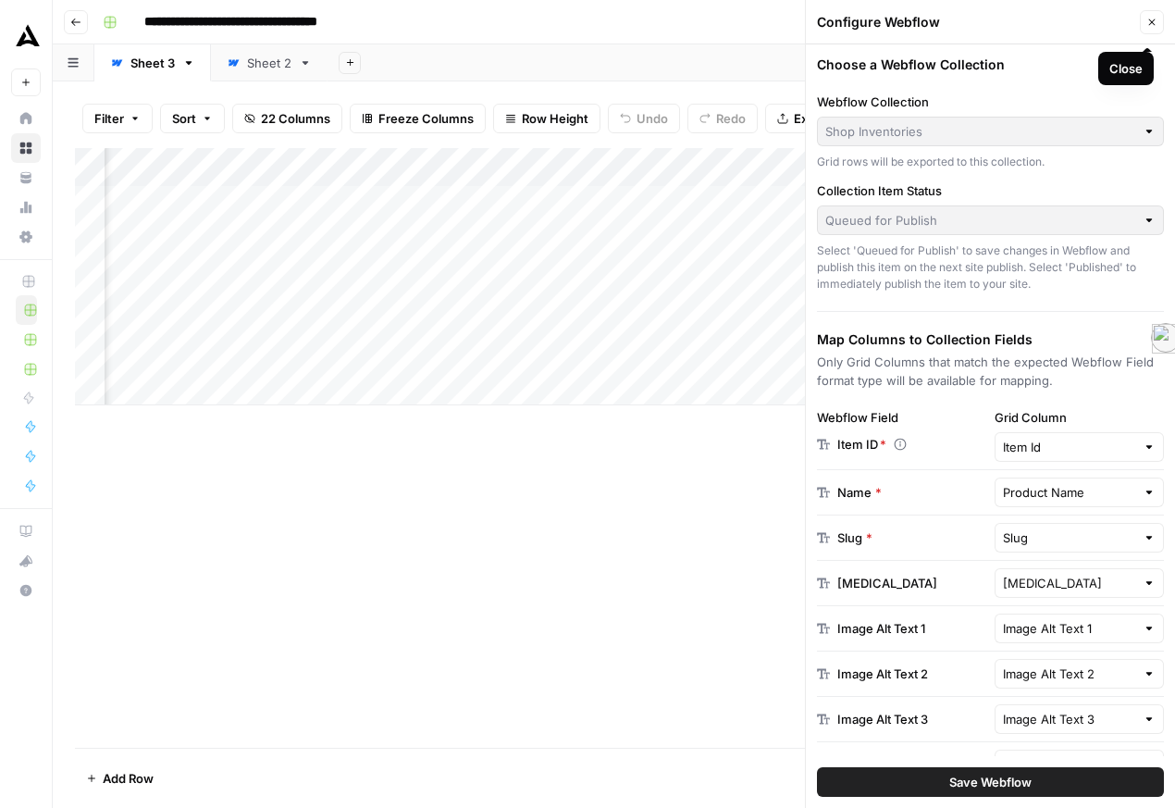  What do you see at coordinates (980, 131) in the screenshot?
I see `input: Shop Inventories` at bounding box center [980, 131].